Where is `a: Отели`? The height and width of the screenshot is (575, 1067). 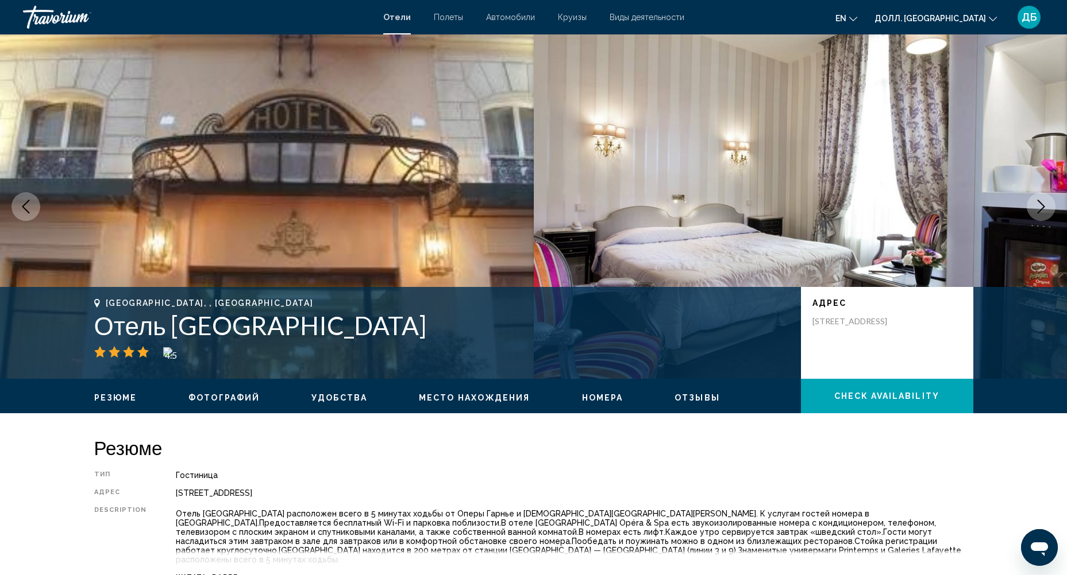
a: Отели is located at coordinates (397, 17).